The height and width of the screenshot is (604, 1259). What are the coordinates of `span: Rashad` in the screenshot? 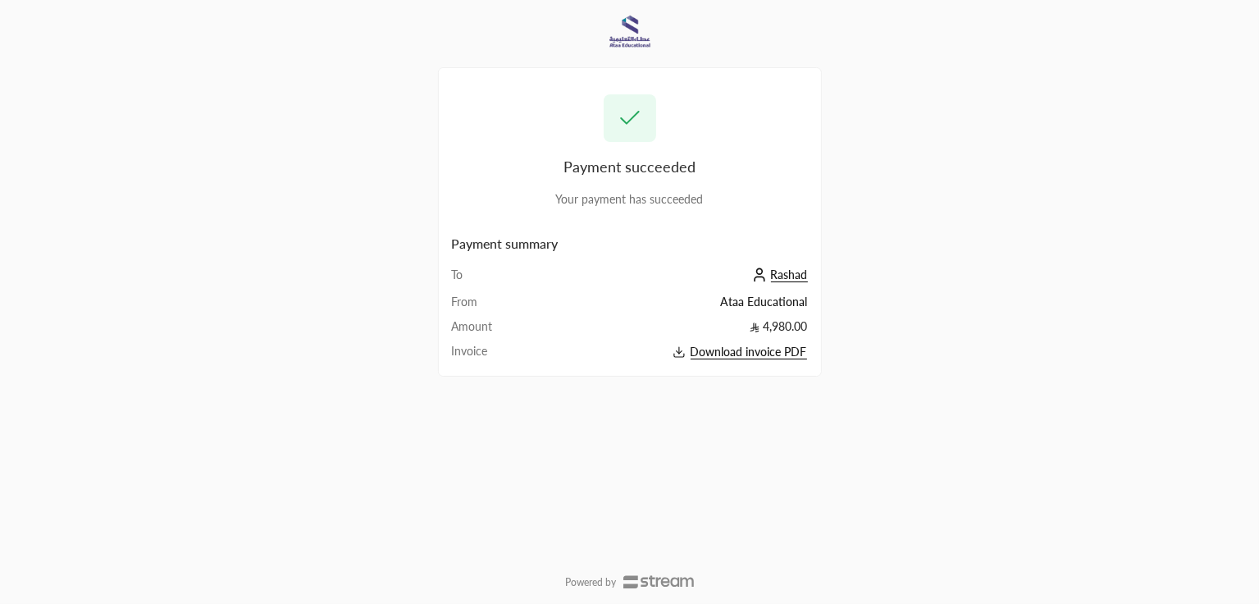 It's located at (789, 275).